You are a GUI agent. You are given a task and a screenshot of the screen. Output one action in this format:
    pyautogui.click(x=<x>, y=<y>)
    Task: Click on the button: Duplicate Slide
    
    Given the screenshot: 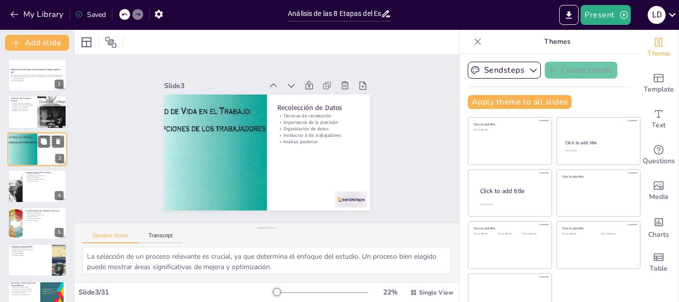 What is the action you would take?
    pyautogui.click(x=44, y=141)
    